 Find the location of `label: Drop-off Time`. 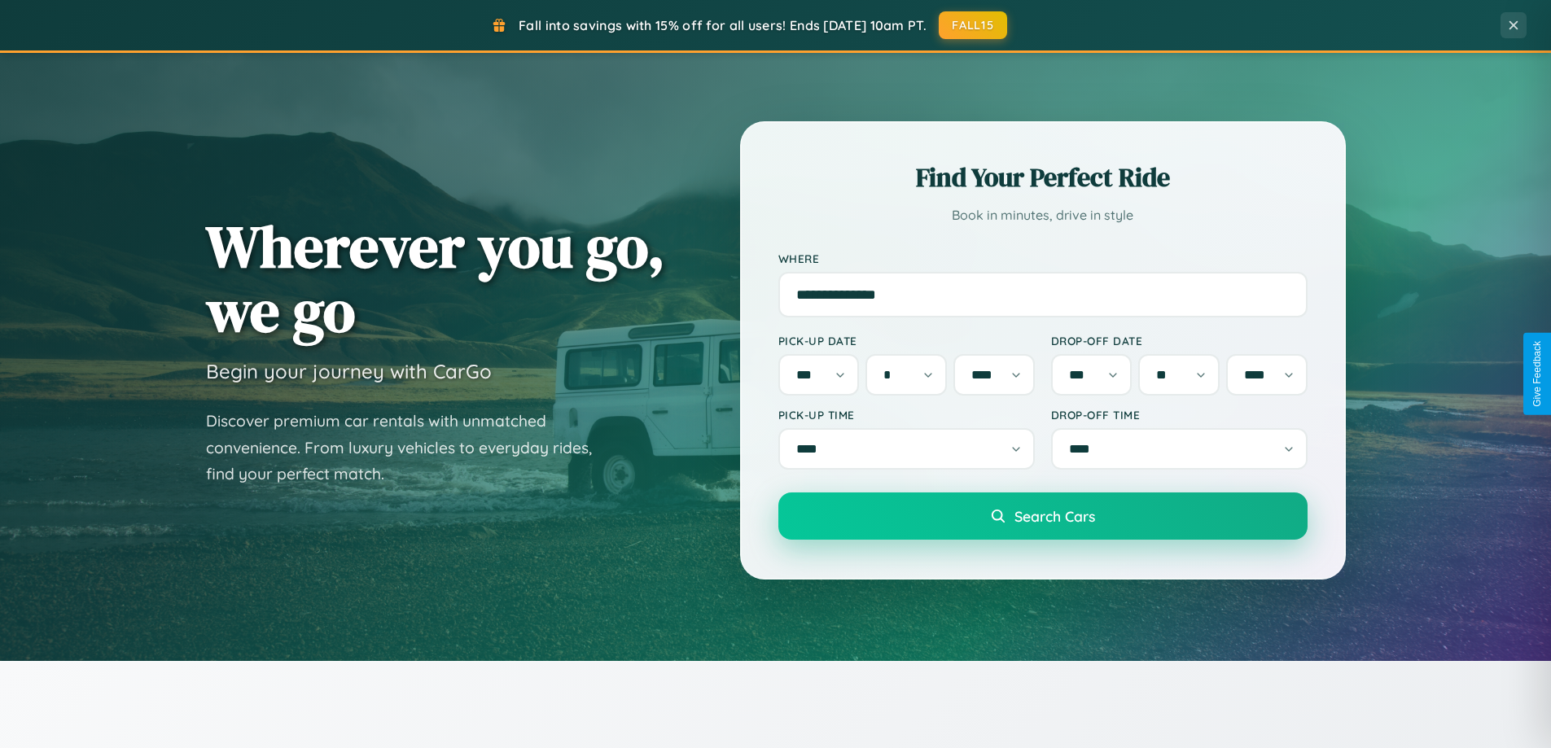

label: Drop-off Time is located at coordinates (1179, 415).